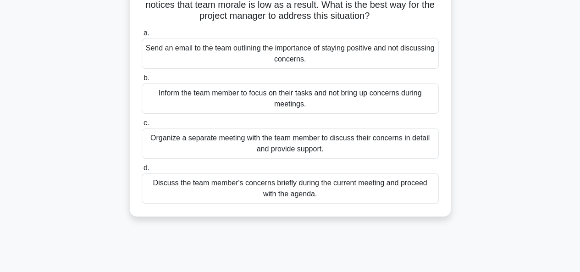 Image resolution: width=580 pixels, height=272 pixels. I want to click on span: b., so click(146, 77).